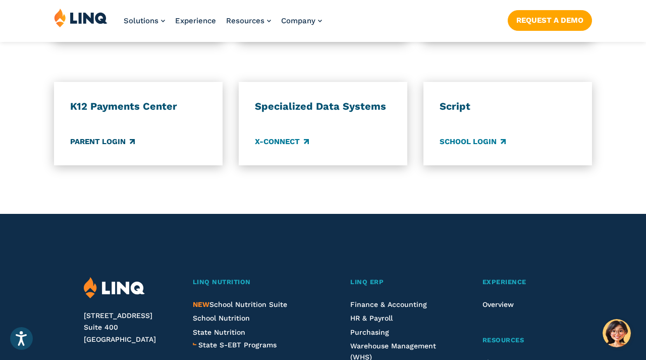  Describe the element at coordinates (282, 141) in the screenshot. I see `a: X-Connect` at that location.